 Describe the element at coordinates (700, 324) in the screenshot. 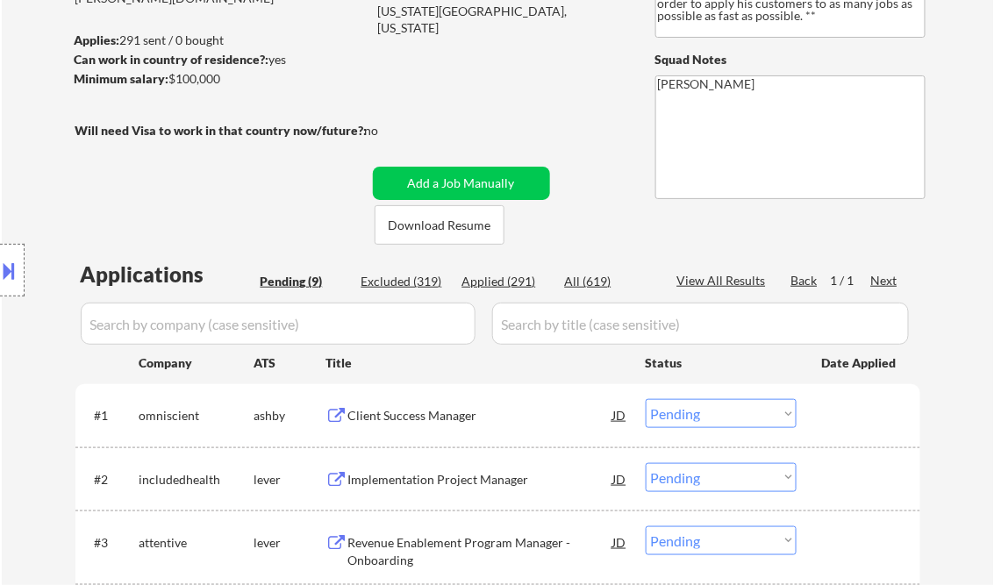

I see `input: Search by title (case sensitive)` at that location.